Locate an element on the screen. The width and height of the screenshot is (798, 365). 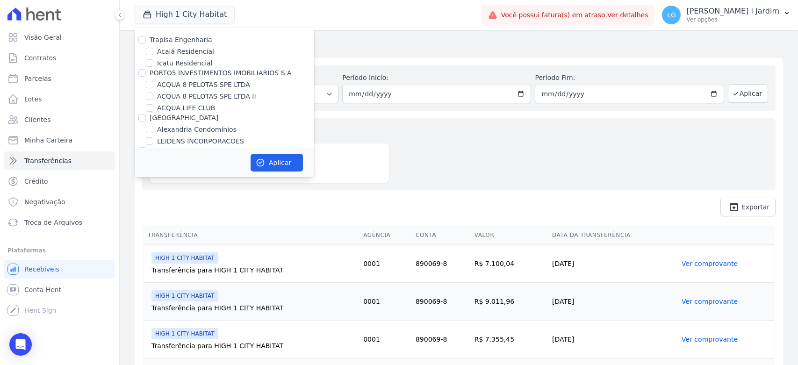
th: Conta is located at coordinates (441, 235).